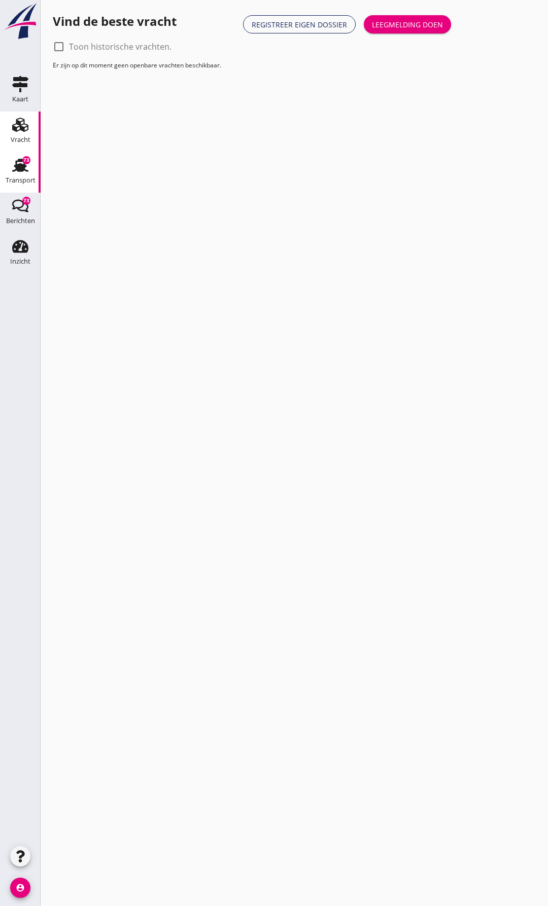 The image size is (548, 906). What do you see at coordinates (20, 261) in the screenshot?
I see `div: Inzicht` at bounding box center [20, 261].